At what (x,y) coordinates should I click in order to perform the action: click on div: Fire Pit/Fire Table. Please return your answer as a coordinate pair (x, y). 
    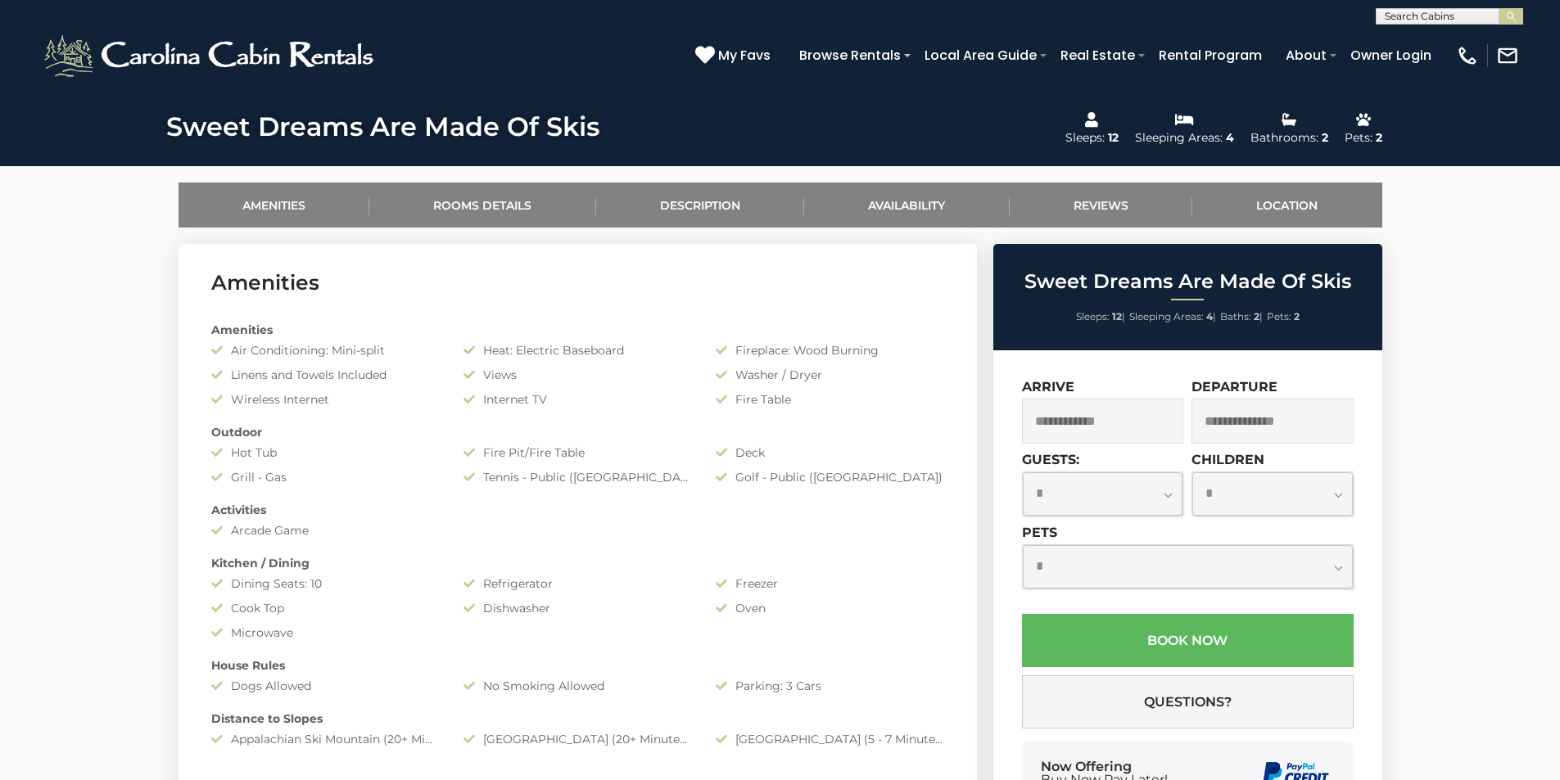
    Looking at the image, I should click on (577, 453).